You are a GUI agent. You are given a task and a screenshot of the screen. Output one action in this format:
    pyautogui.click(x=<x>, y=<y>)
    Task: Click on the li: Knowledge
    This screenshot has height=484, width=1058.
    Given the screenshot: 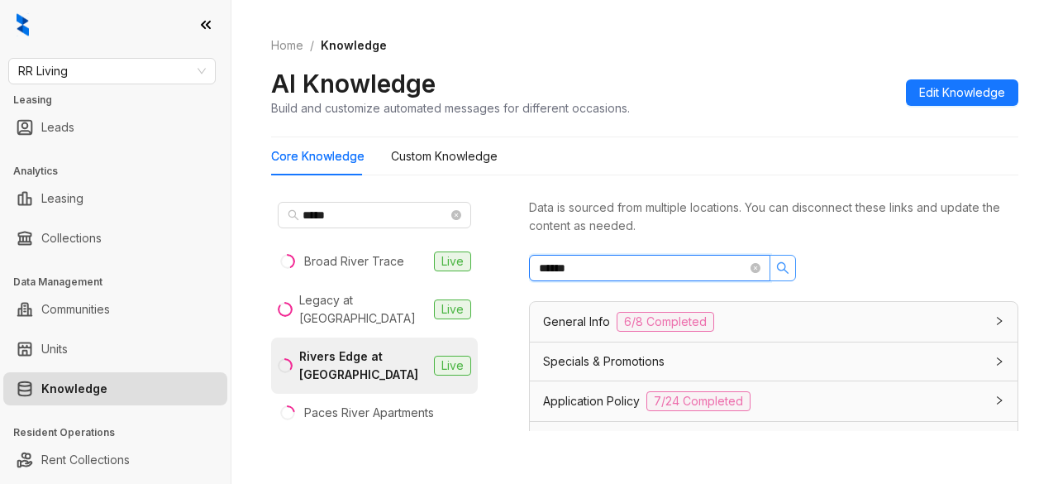 What is the action you would take?
    pyautogui.click(x=115, y=389)
    